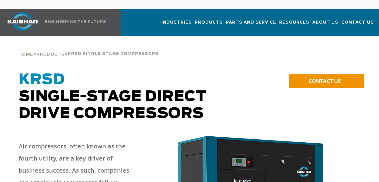 The height and width of the screenshot is (182, 379). Describe the element at coordinates (325, 81) in the screenshot. I see `span: CONTACT US` at that location.